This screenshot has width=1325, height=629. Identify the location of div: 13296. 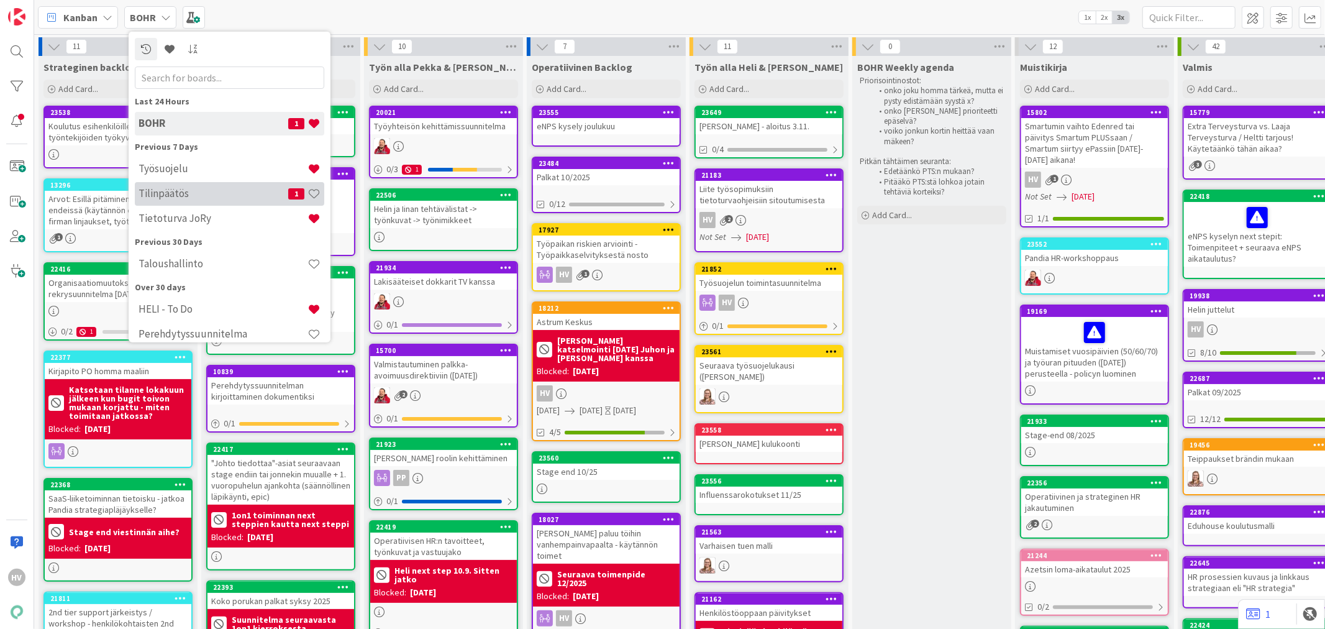
(118, 185).